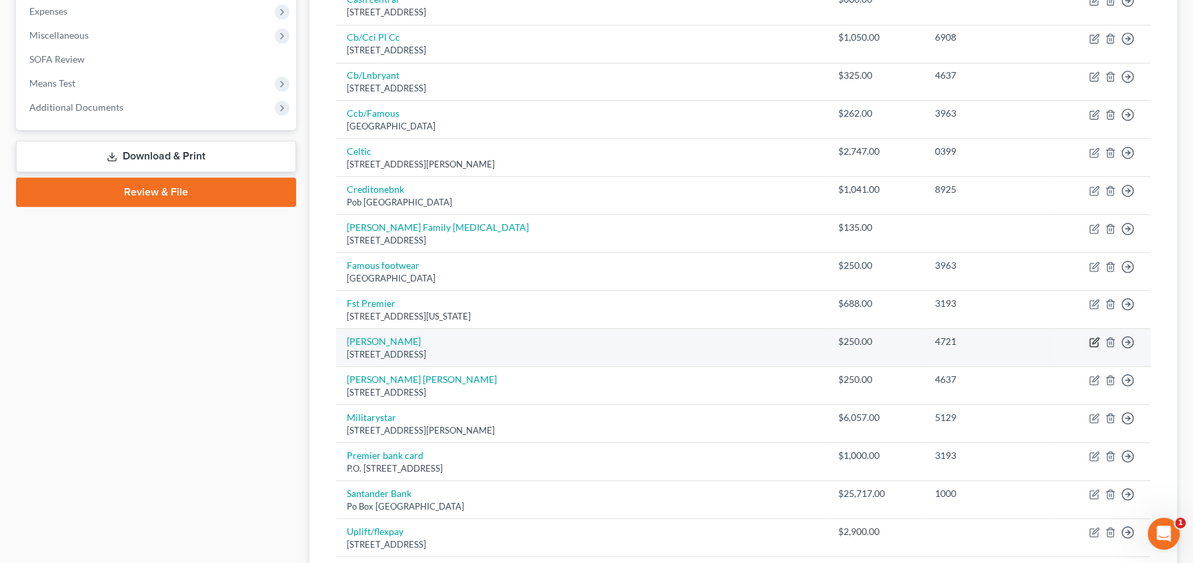 The image size is (1193, 563). What do you see at coordinates (875, 455) in the screenshot?
I see `div: $1,000.00` at bounding box center [875, 455].